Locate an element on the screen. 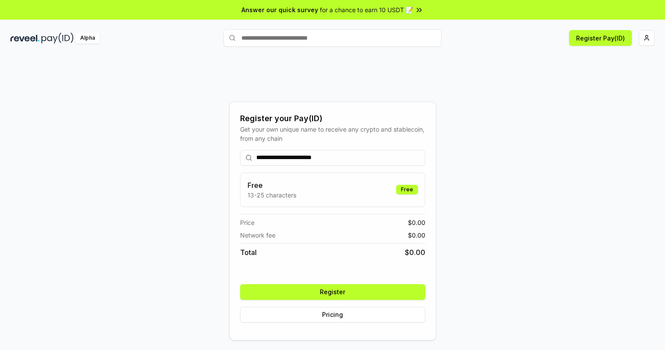 Image resolution: width=665 pixels, height=350 pixels. button: Pricing is located at coordinates (333, 315).